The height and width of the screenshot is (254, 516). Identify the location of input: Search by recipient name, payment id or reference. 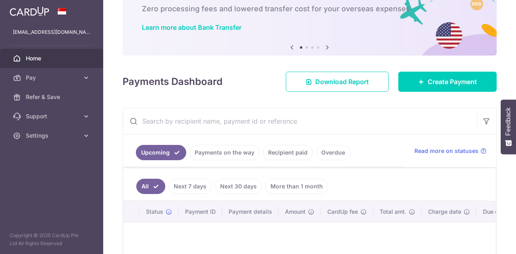
(300, 121).